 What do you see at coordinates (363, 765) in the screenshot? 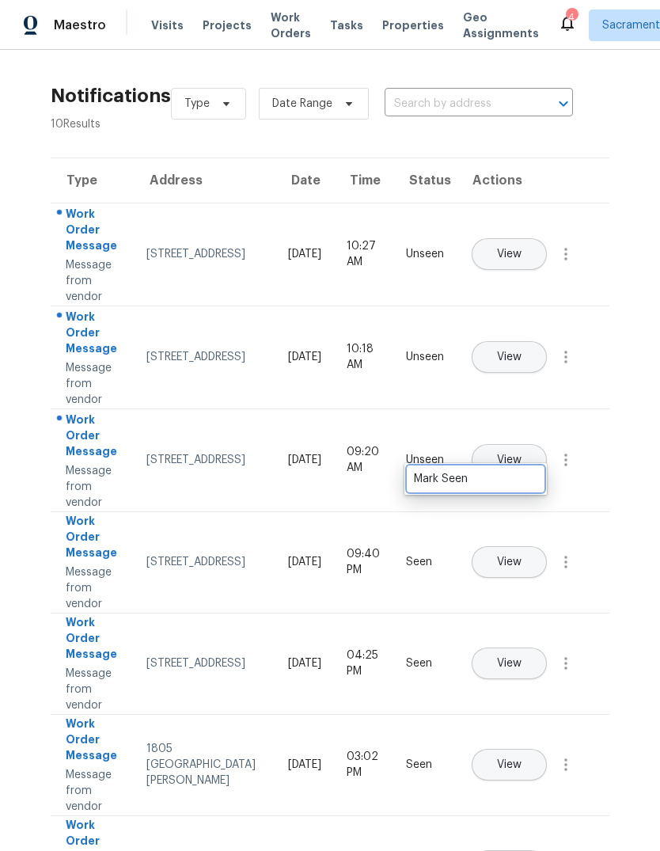
I see `div: 03:02 PM` at bounding box center [363, 765].